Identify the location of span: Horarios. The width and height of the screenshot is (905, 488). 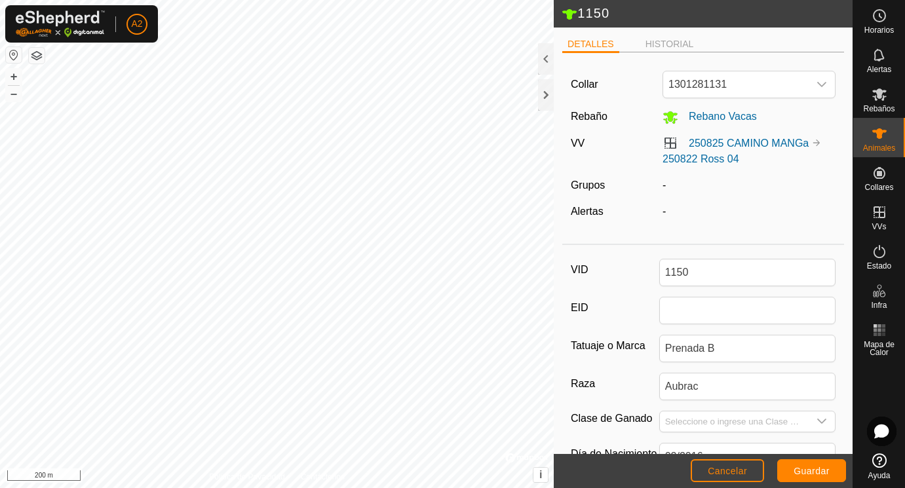
(879, 30).